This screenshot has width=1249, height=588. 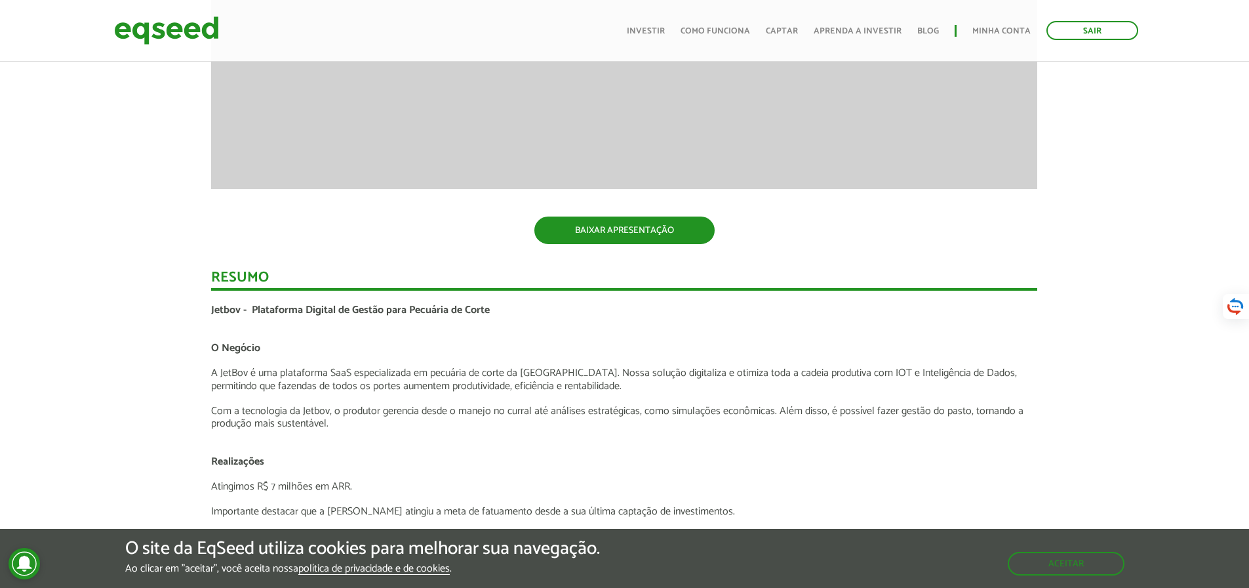 What do you see at coordinates (167, 30) in the screenshot?
I see `img: EqSeed` at bounding box center [167, 30].